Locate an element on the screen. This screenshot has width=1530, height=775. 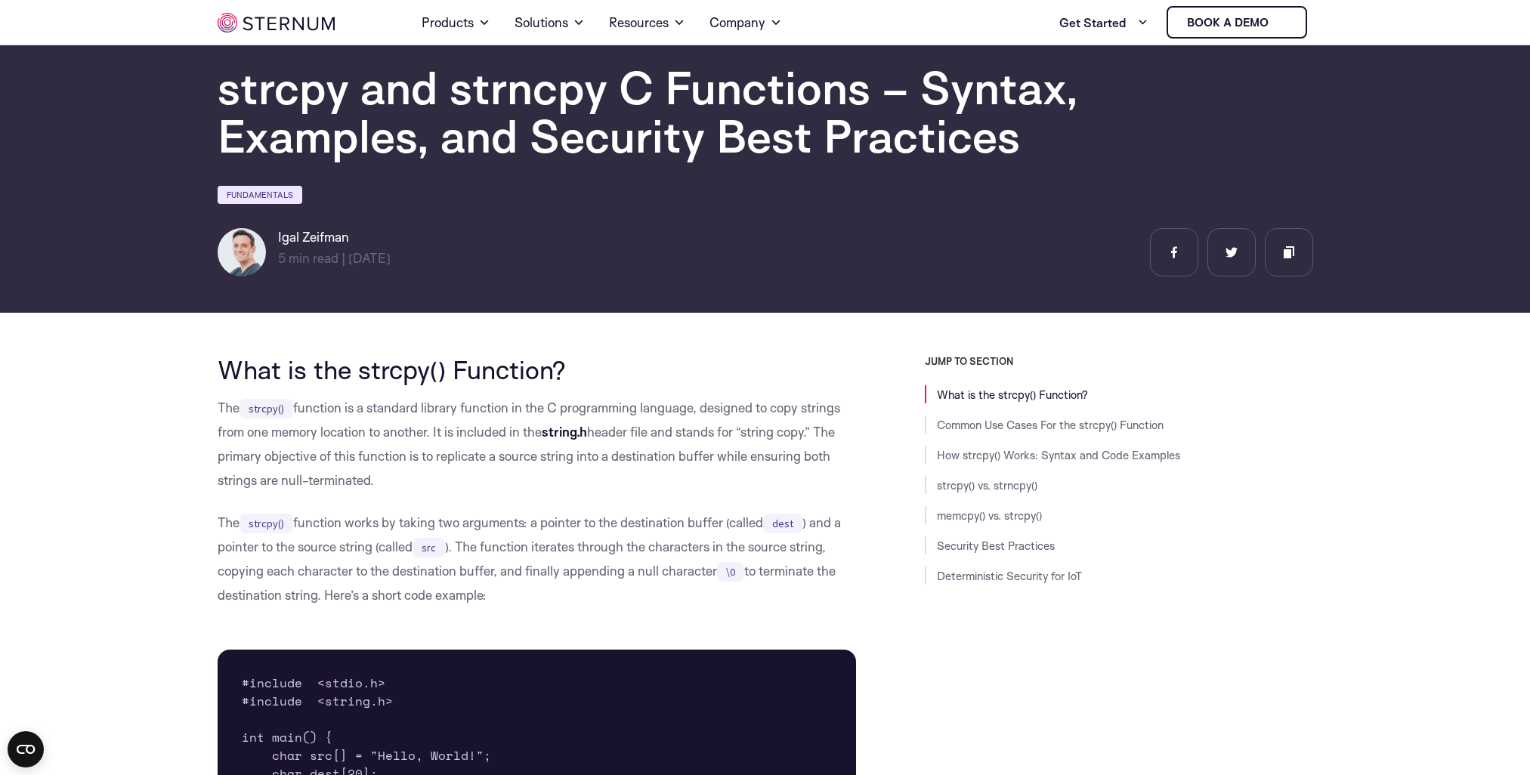
h6: Igal Zeifman is located at coordinates (334, 237).